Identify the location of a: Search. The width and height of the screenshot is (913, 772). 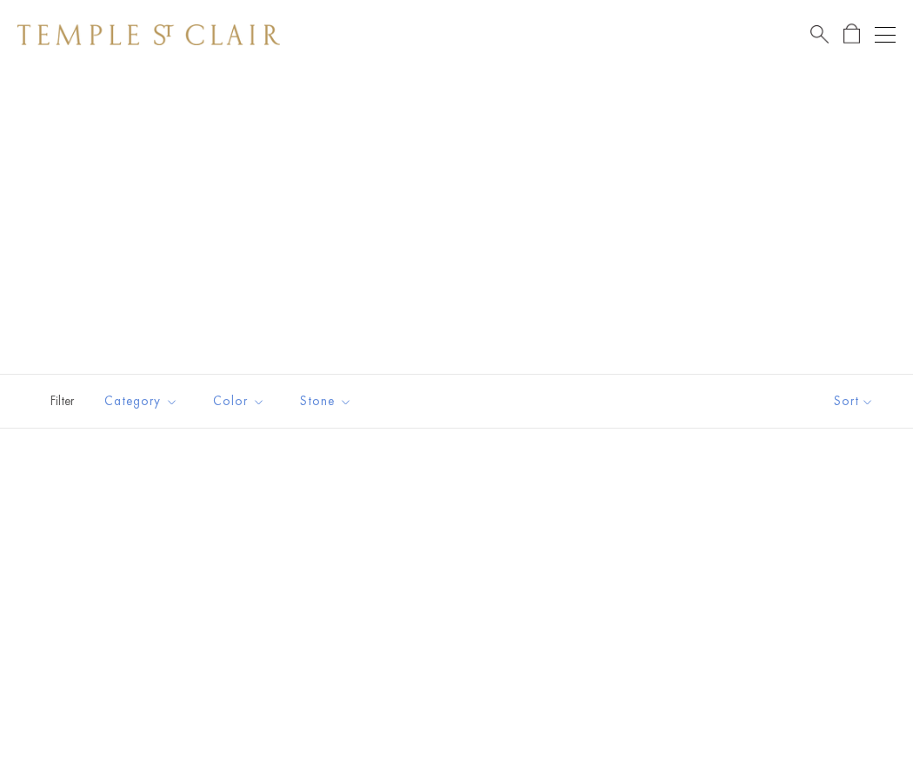
(819, 34).